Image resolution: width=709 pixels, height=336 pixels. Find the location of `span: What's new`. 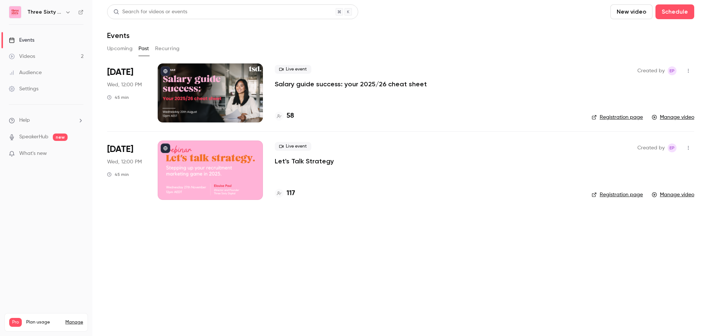

span: What's new is located at coordinates (33, 154).